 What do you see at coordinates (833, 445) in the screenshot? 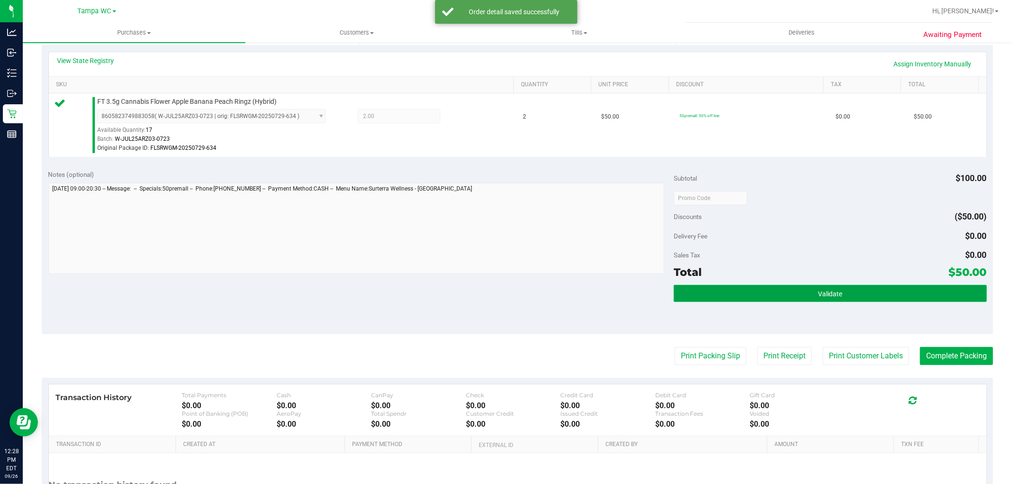
I see `a: Amount` at bounding box center [833, 445].